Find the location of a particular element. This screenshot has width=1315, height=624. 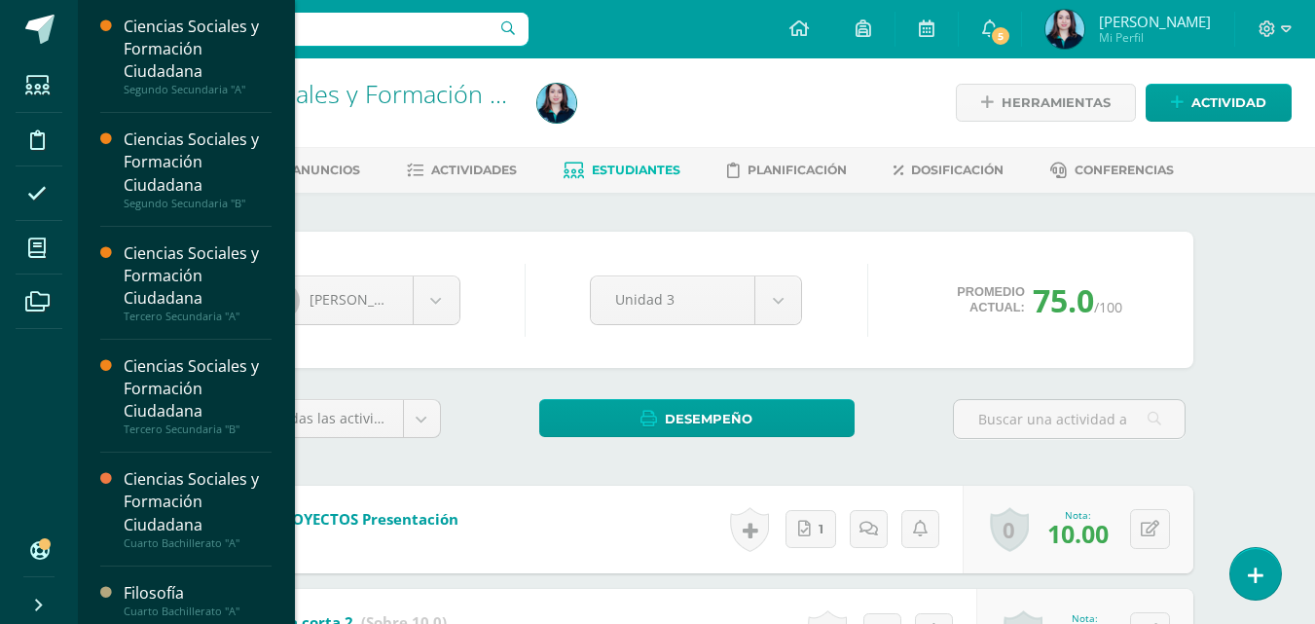

span: 5 is located at coordinates (1000, 36).